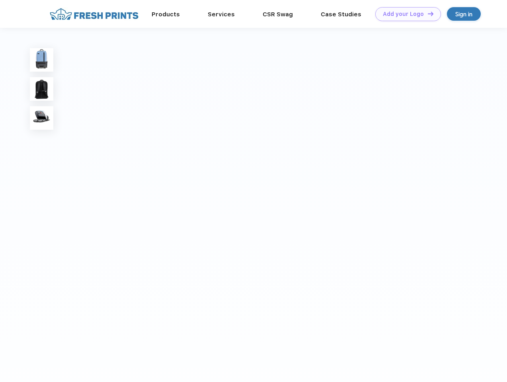  I want to click on a: Sign in, so click(463, 14).